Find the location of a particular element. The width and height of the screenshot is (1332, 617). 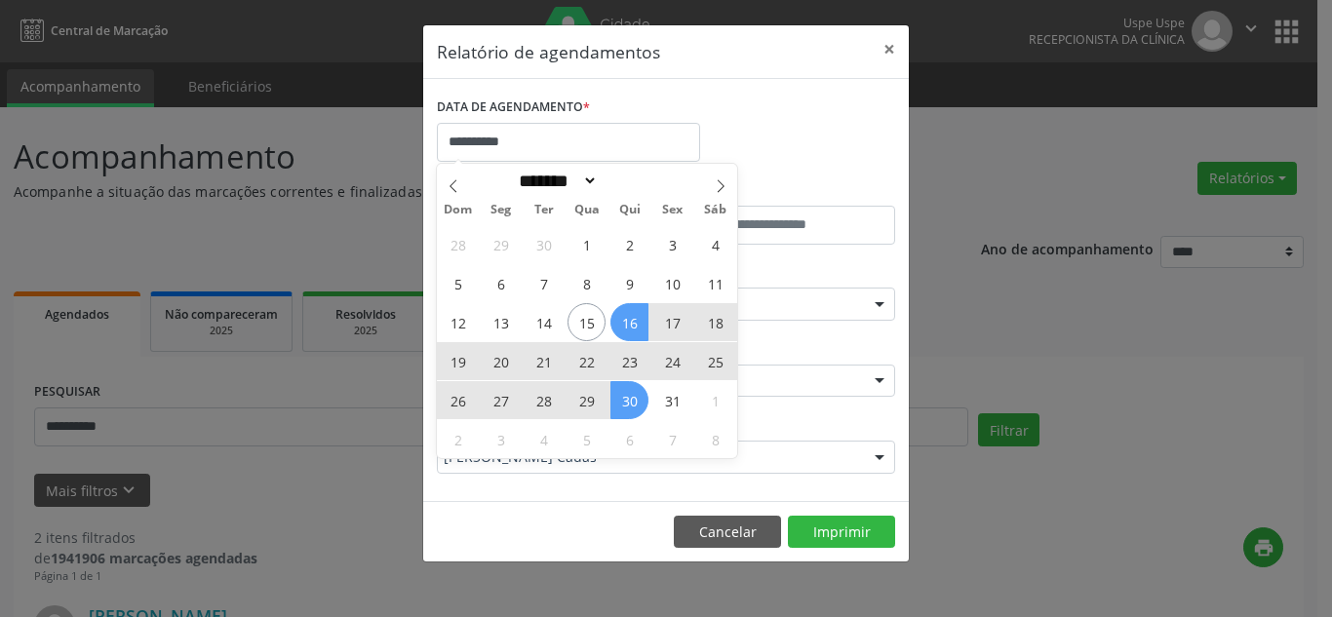

span: Outubro 31, 2025 is located at coordinates (672, 400).